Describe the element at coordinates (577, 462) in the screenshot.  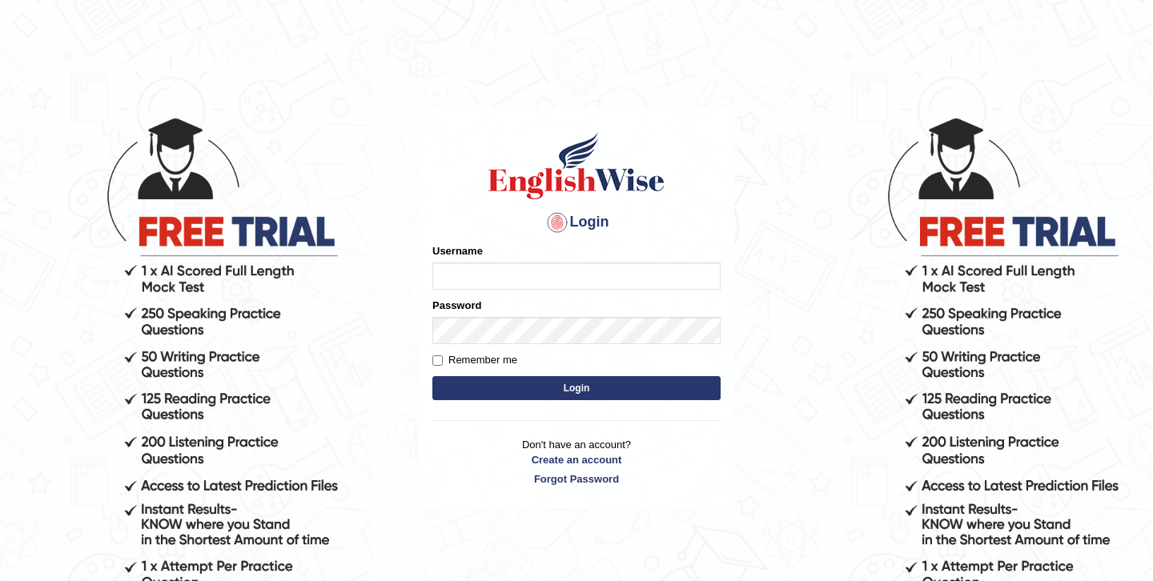
I see `p: Don't have an account?` at that location.